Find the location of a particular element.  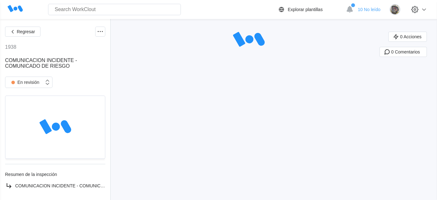

span: 0 Acciones is located at coordinates (411, 37).